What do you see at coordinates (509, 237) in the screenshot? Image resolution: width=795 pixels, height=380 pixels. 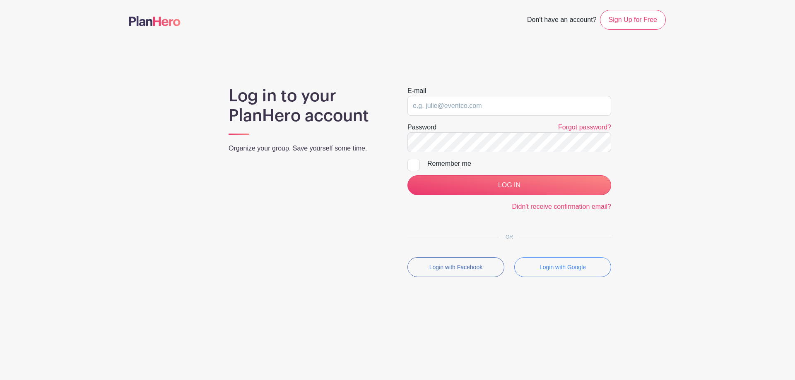 I see `span: OR` at bounding box center [509, 237].